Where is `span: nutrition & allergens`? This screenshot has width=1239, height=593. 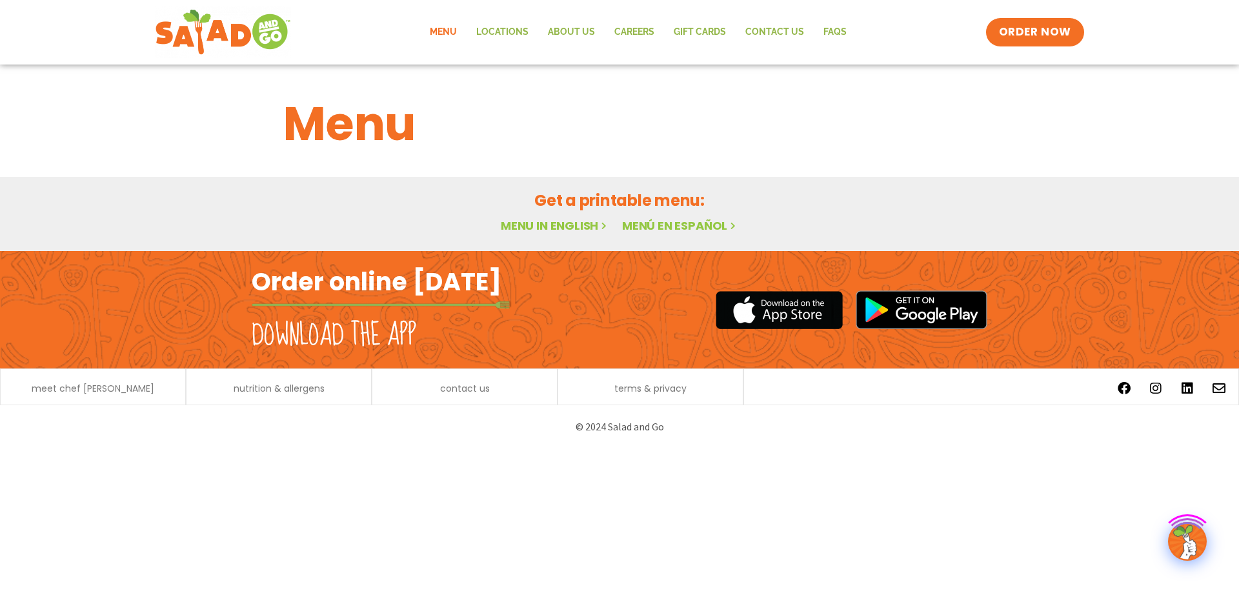 span: nutrition & allergens is located at coordinates (279, 389).